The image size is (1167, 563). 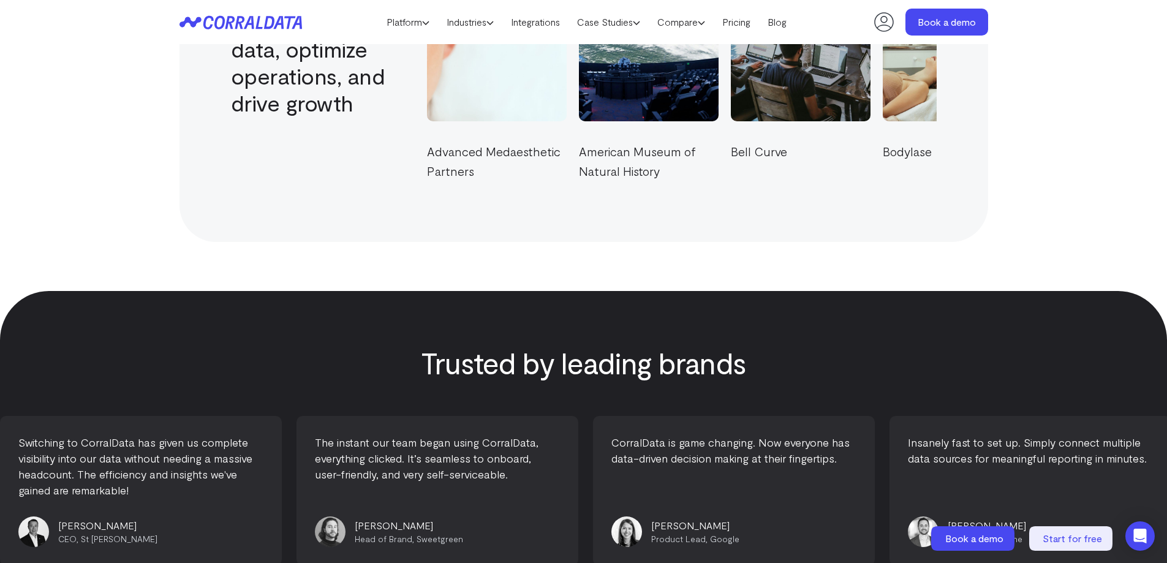 I want to click on p: American Museum of Natural History, so click(x=649, y=161).